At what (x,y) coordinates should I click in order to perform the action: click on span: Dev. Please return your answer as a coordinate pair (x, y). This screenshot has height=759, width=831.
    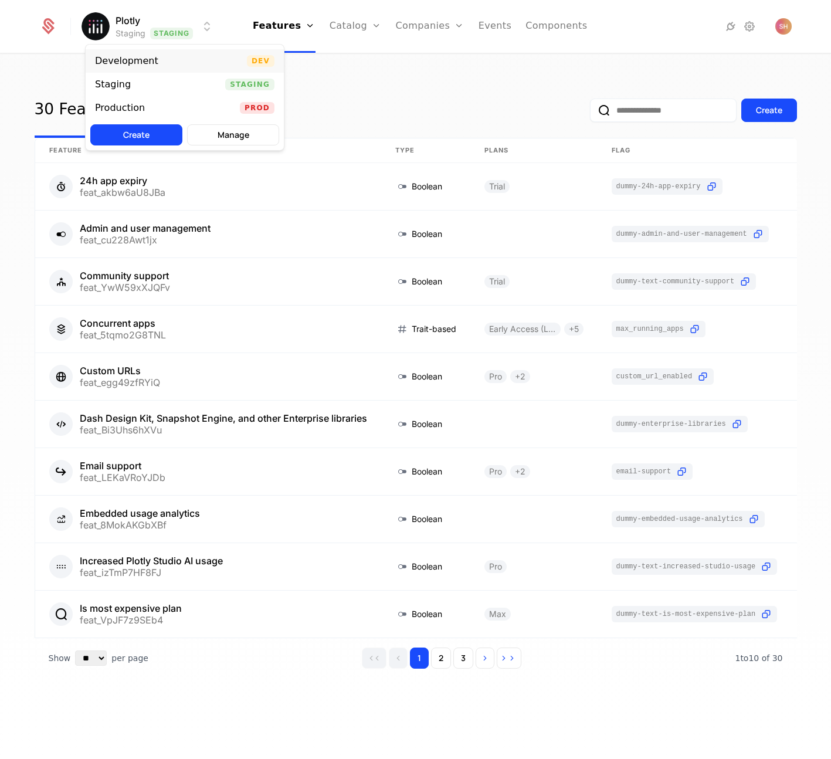
    Looking at the image, I should click on (260, 61).